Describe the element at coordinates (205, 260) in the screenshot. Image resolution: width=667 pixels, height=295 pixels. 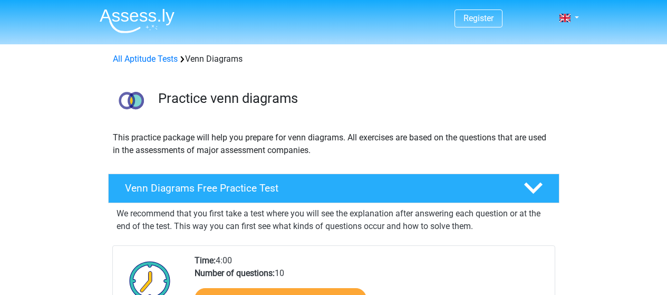
I see `b: Time:` at that location.